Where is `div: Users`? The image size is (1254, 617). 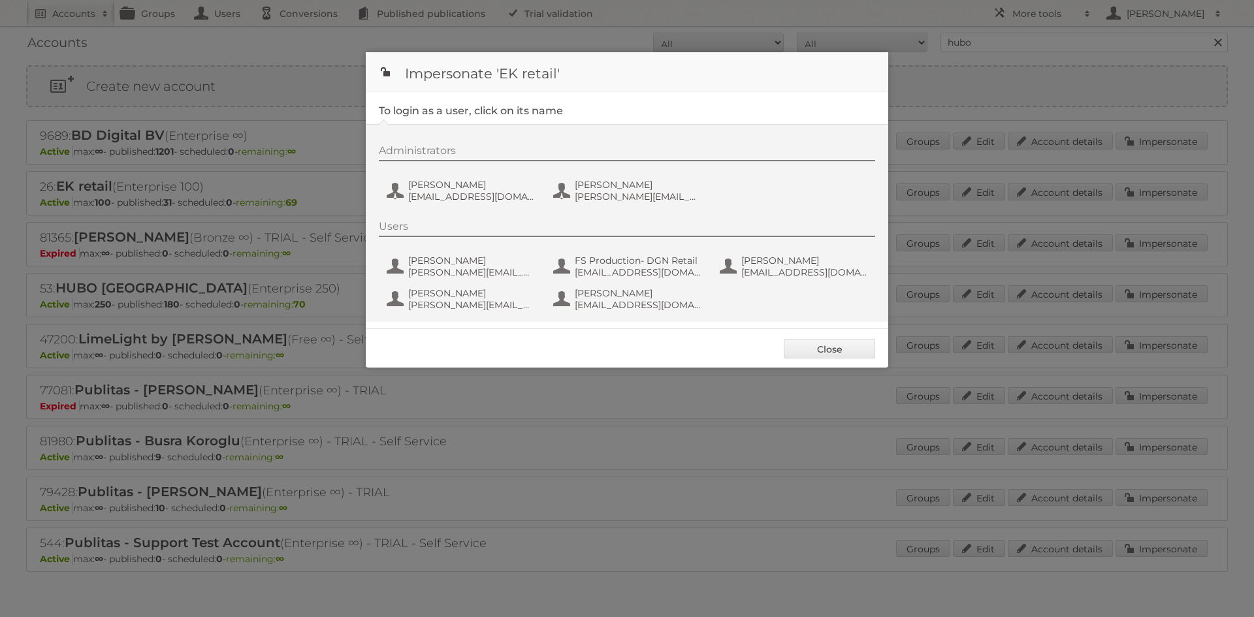
div: Users is located at coordinates (627, 229).